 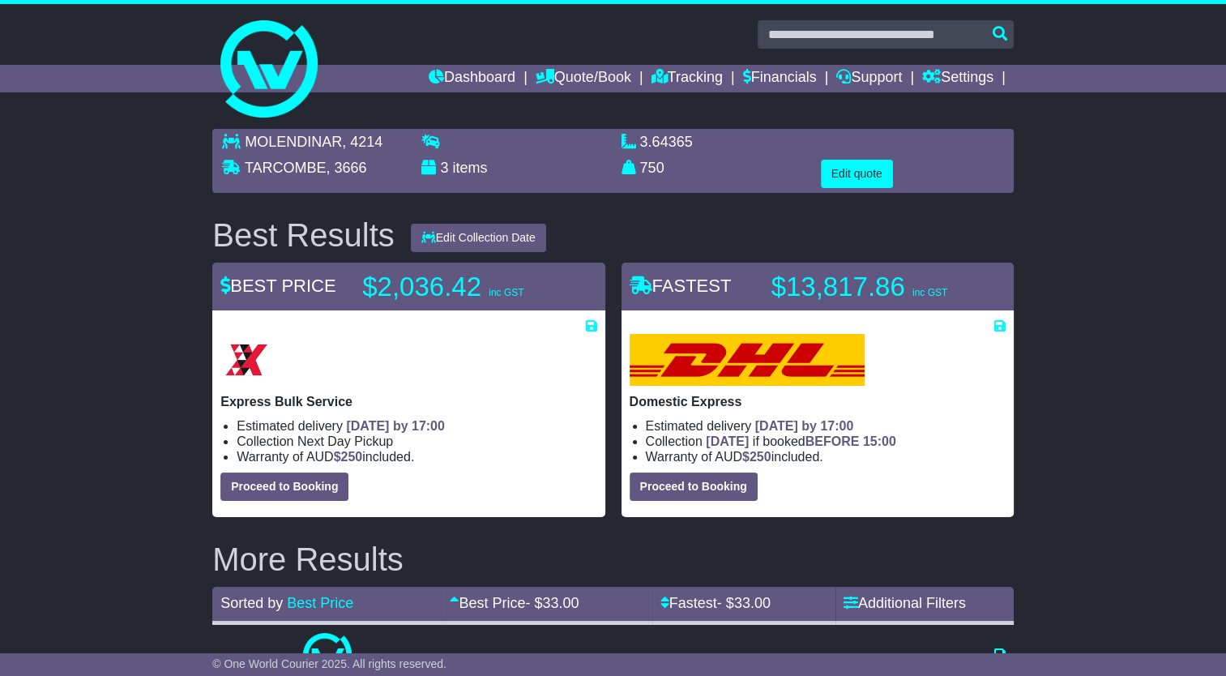 What do you see at coordinates (362, 142) in the screenshot?
I see `span: , 4214` at bounding box center [362, 142].